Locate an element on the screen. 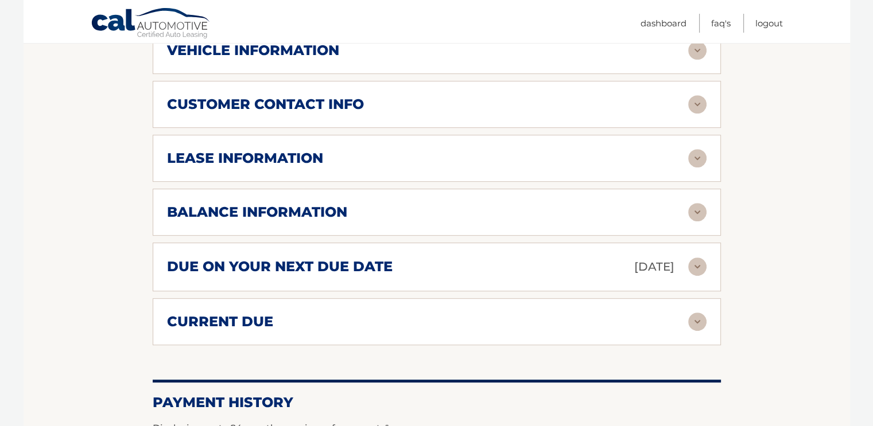  a: Cal Automotive is located at coordinates (151, 24).